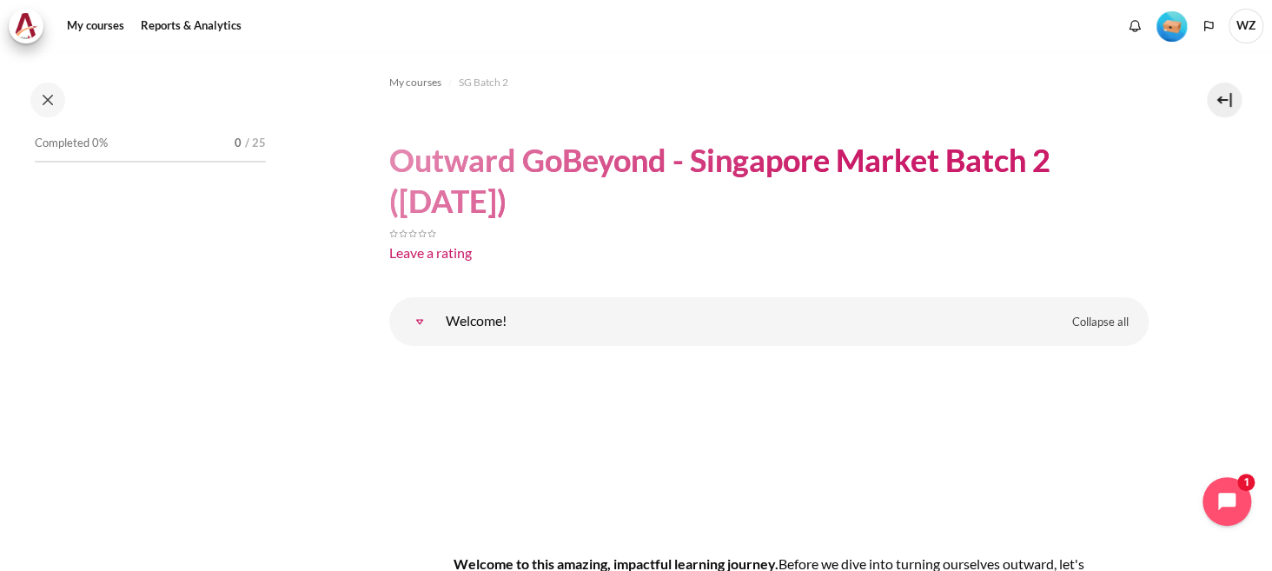 This screenshot has width=1272, height=571. Describe the element at coordinates (30, 26) in the screenshot. I see `a: Architeck Architeck` at that location.